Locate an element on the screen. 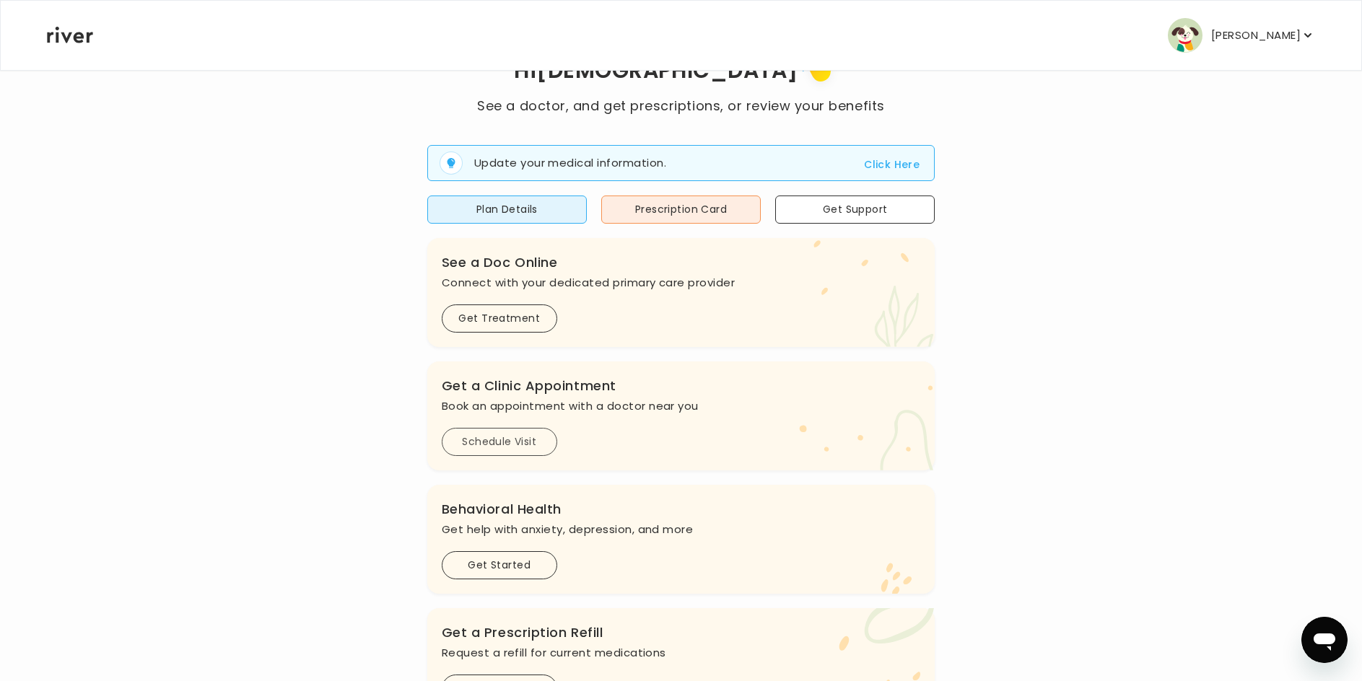  button: Get Started is located at coordinates (500, 565).